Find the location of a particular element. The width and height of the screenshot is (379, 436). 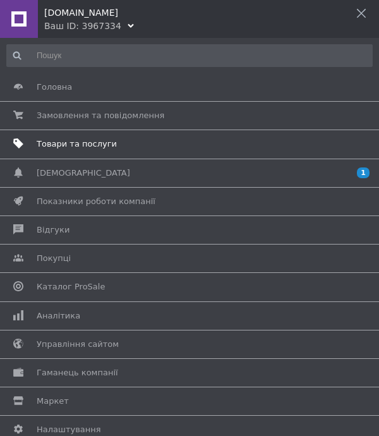

span: Товари та послуги is located at coordinates (76, 144).